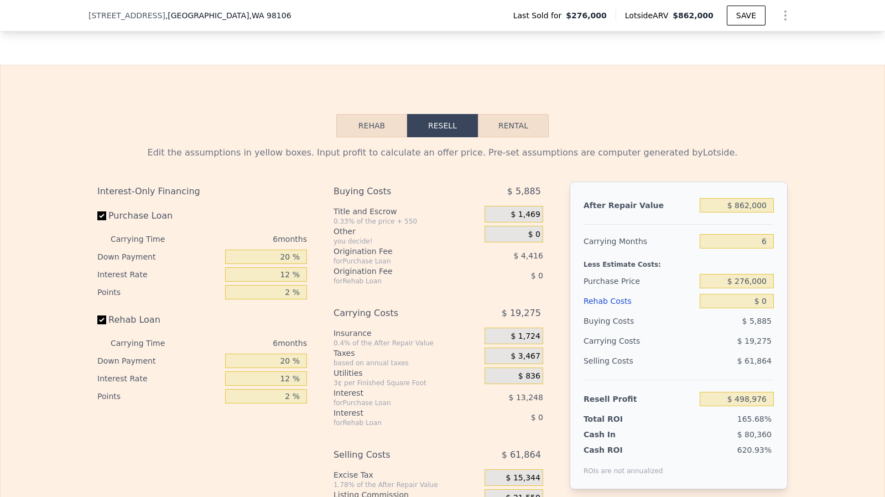  What do you see at coordinates (618, 419) in the screenshot?
I see `div: Total ROI` at bounding box center [618, 419].